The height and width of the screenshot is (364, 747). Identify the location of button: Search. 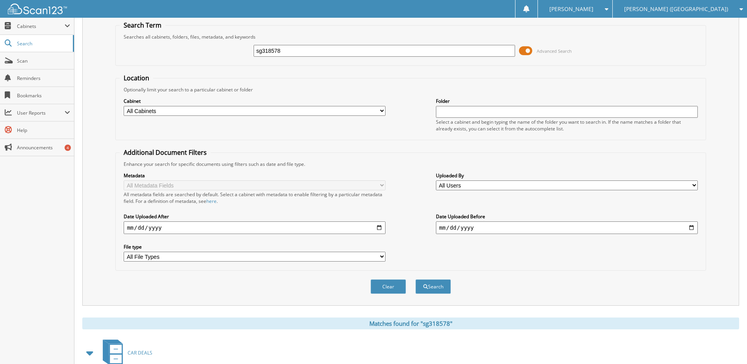
(433, 286).